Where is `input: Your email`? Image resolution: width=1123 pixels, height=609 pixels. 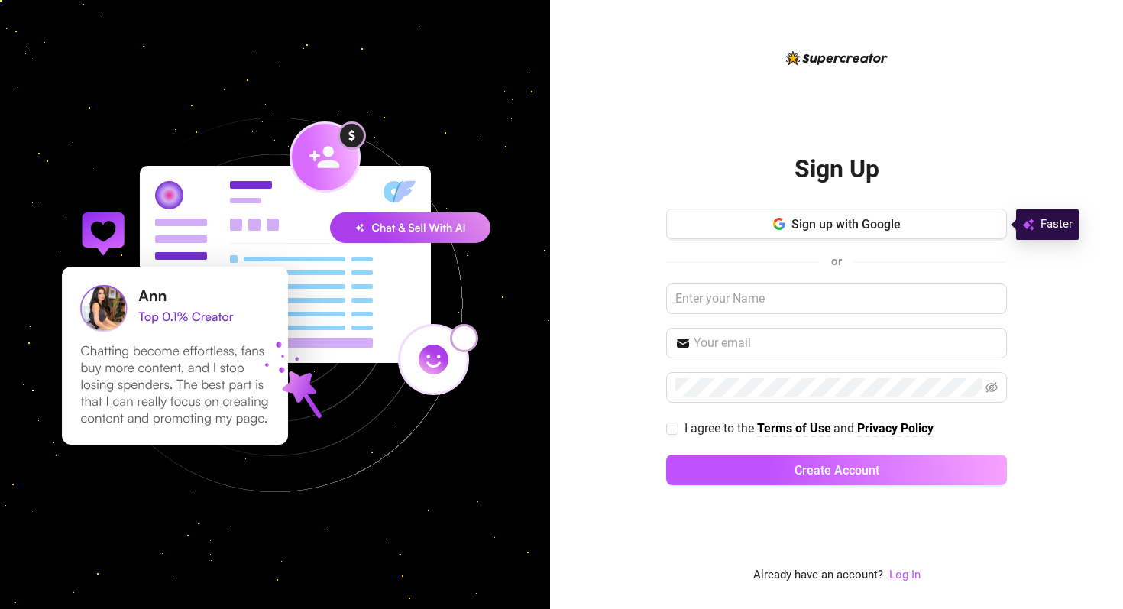
input: Your email is located at coordinates (845, 343).